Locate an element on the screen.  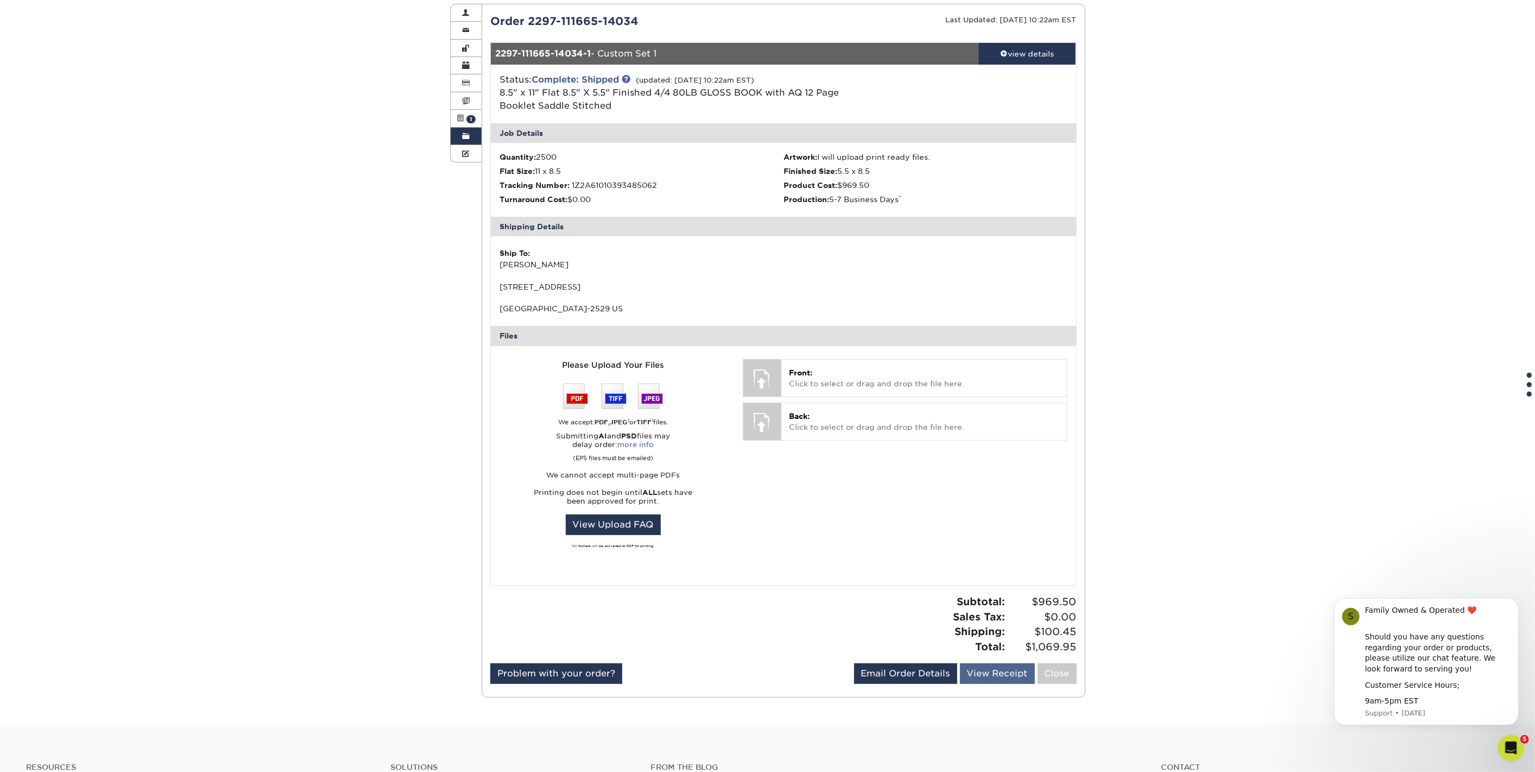
li: I will upload print ready files. is located at coordinates (925, 157).